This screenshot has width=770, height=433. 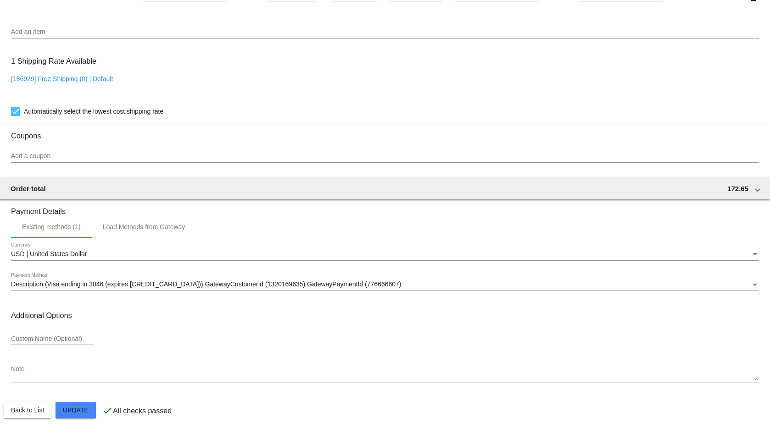 What do you see at coordinates (737, 188) in the screenshot?
I see `span: 172.65` at bounding box center [737, 188].